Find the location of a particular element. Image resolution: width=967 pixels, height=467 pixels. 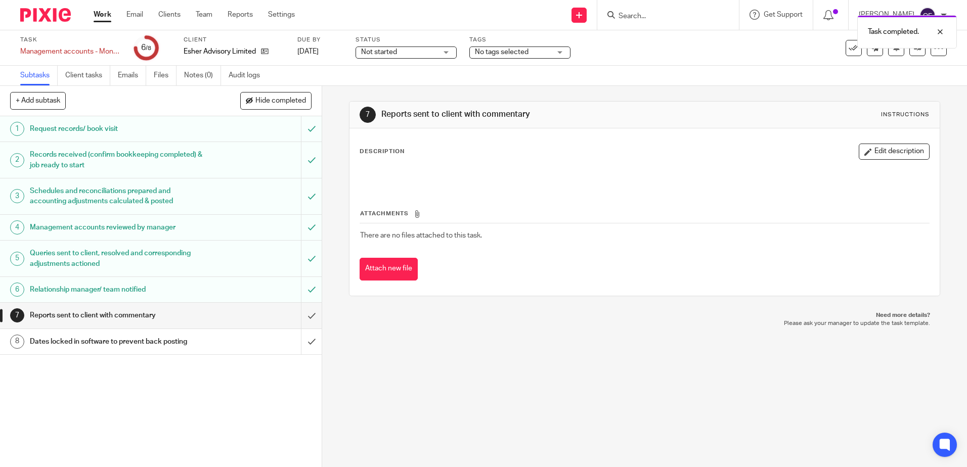

p: Task completed. is located at coordinates (893, 32).